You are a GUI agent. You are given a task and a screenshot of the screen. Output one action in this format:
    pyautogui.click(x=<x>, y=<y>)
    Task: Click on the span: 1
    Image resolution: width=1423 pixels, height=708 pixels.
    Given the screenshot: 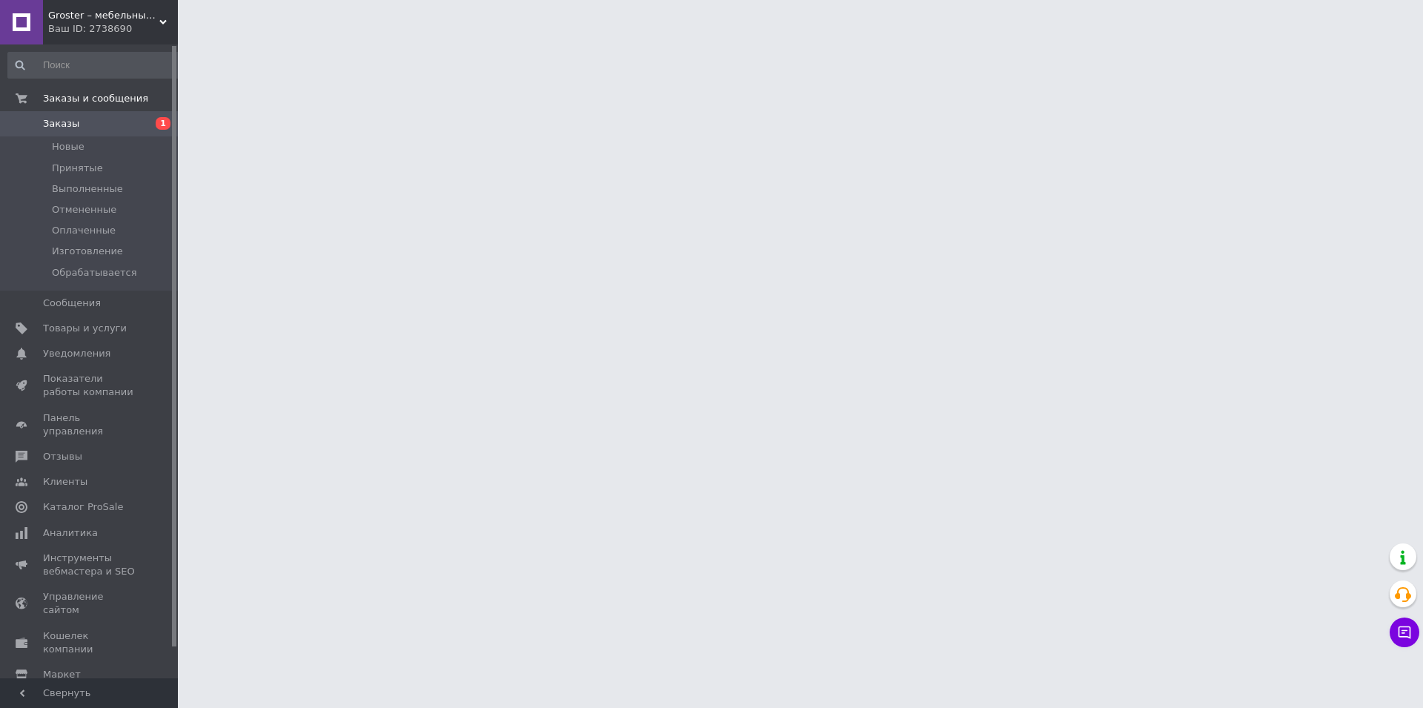 What is the action you would take?
    pyautogui.click(x=163, y=123)
    